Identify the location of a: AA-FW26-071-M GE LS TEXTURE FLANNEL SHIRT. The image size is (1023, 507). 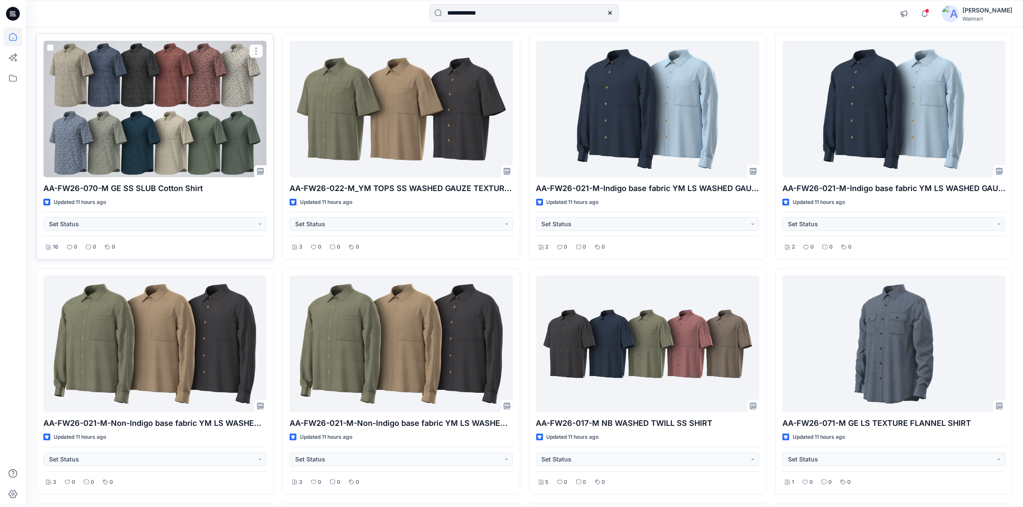
(894, 344).